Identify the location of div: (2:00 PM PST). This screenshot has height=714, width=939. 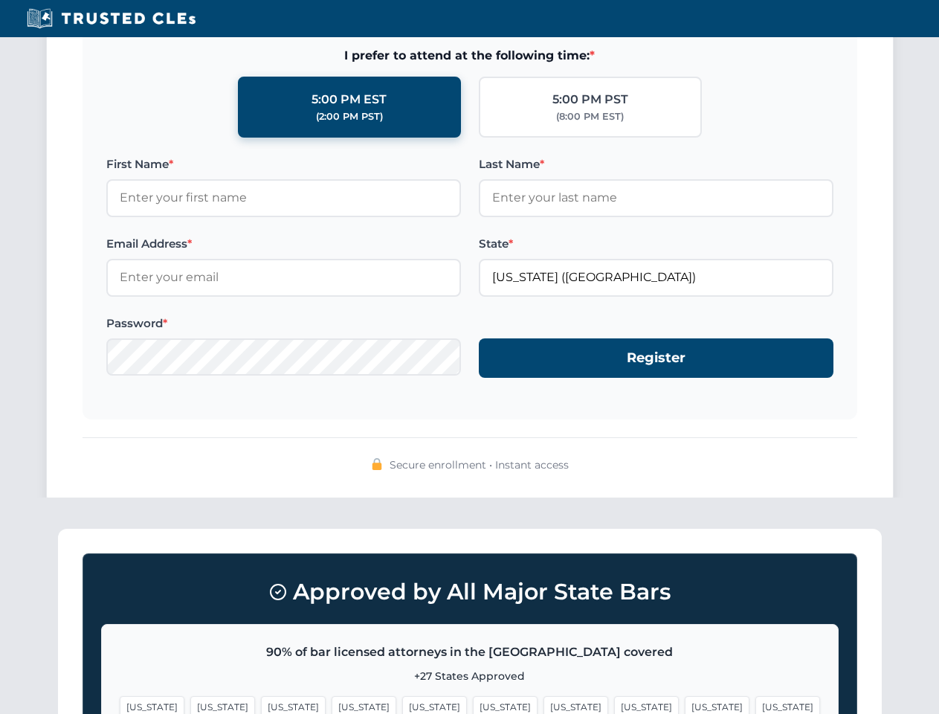
(350, 117).